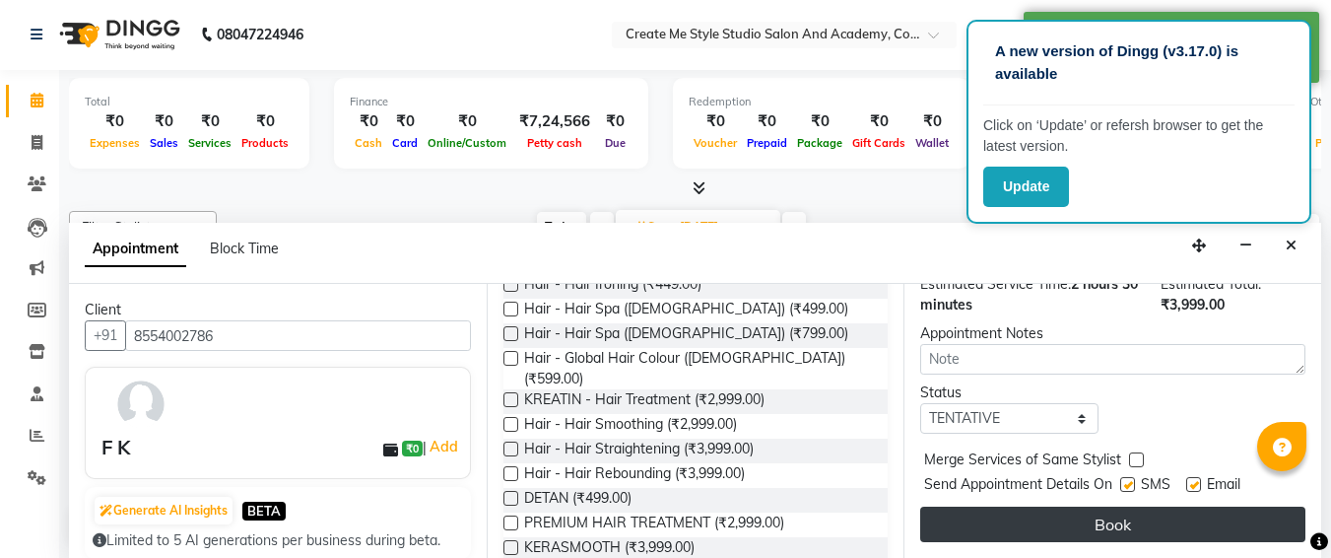 This screenshot has width=1331, height=558. Describe the element at coordinates (264, 510) in the screenshot. I see `span: BETA` at that location.